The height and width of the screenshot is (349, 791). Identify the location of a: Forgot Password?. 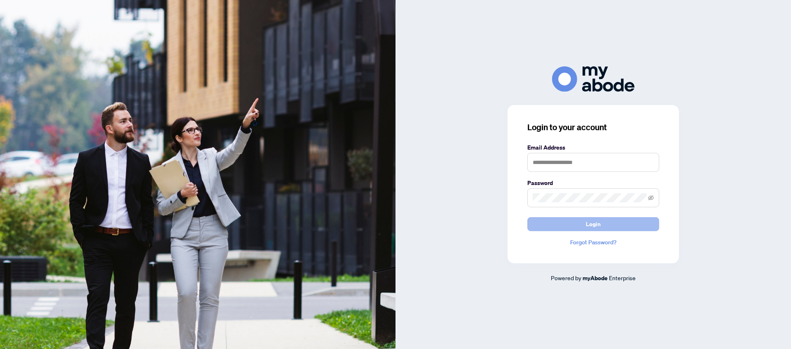
(594, 242).